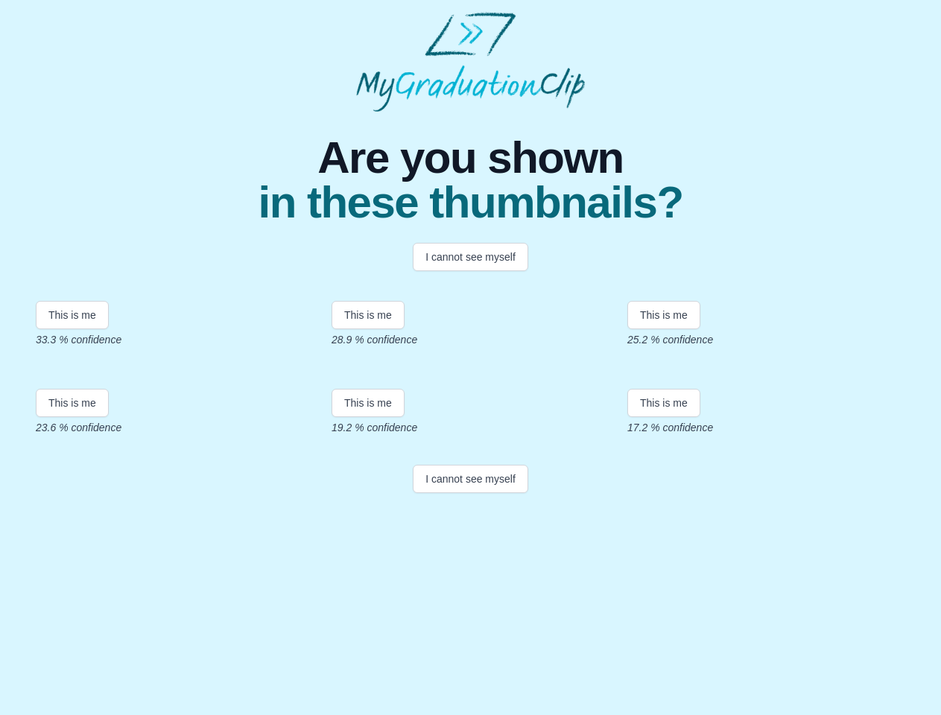  Describe the element at coordinates (470, 203) in the screenshot. I see `span: in these thumbnails?` at that location.